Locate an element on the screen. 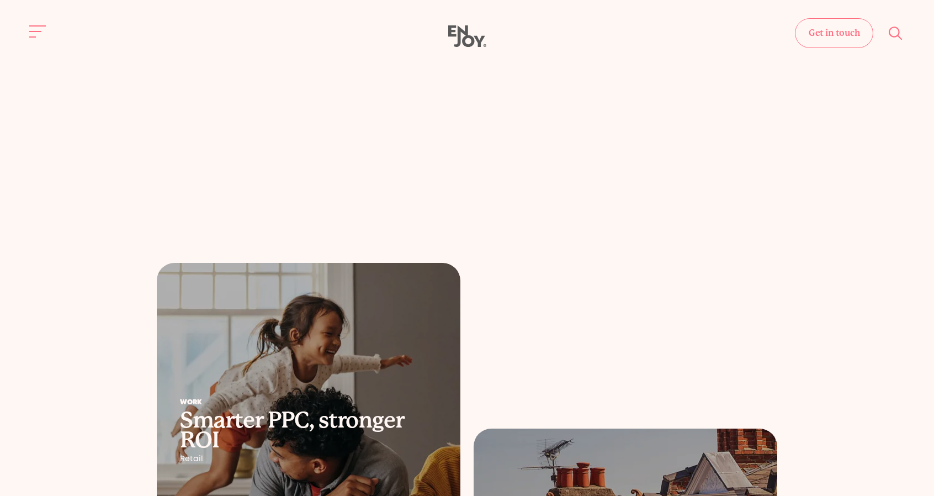 This screenshot has width=934, height=496. div: Work is located at coordinates (309, 402).